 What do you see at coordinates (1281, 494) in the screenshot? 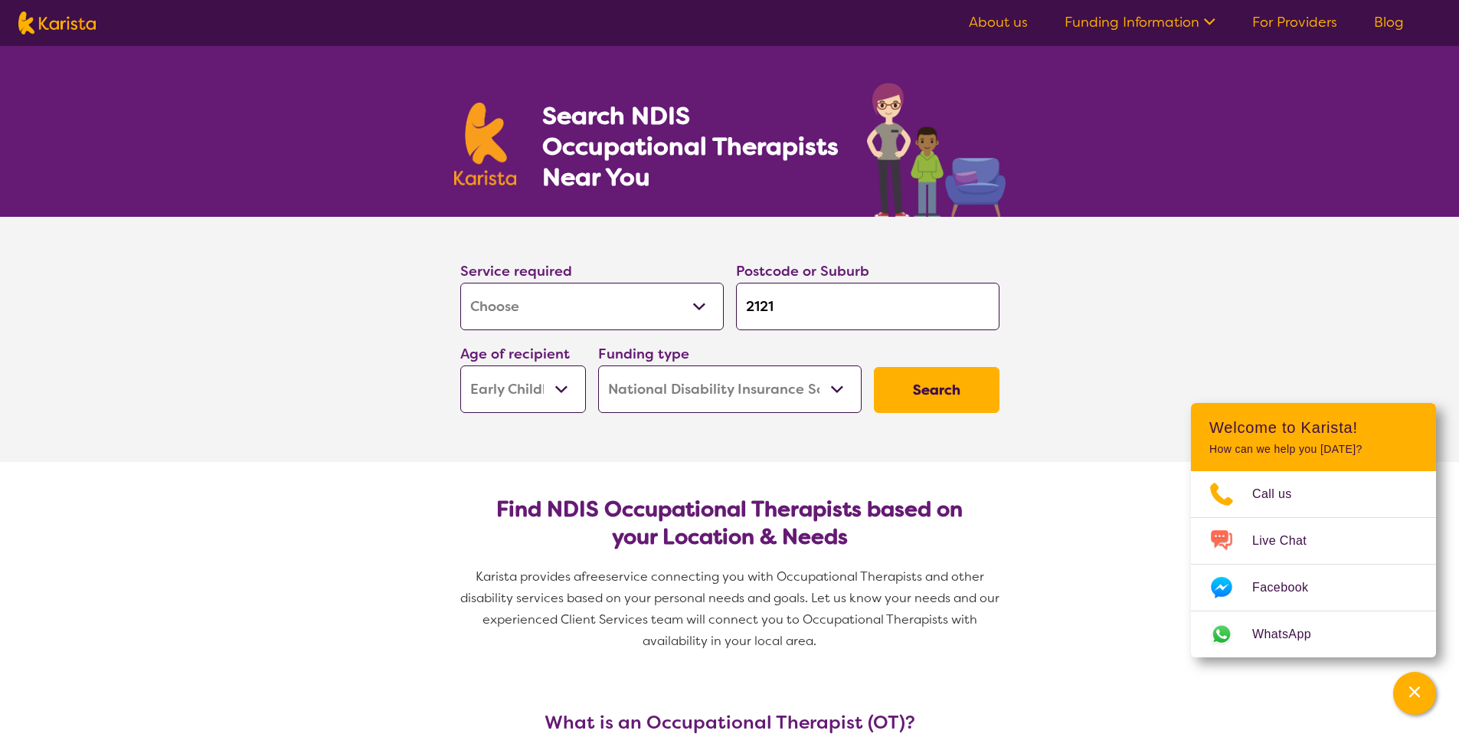
I see `span: Call us` at bounding box center [1281, 494].